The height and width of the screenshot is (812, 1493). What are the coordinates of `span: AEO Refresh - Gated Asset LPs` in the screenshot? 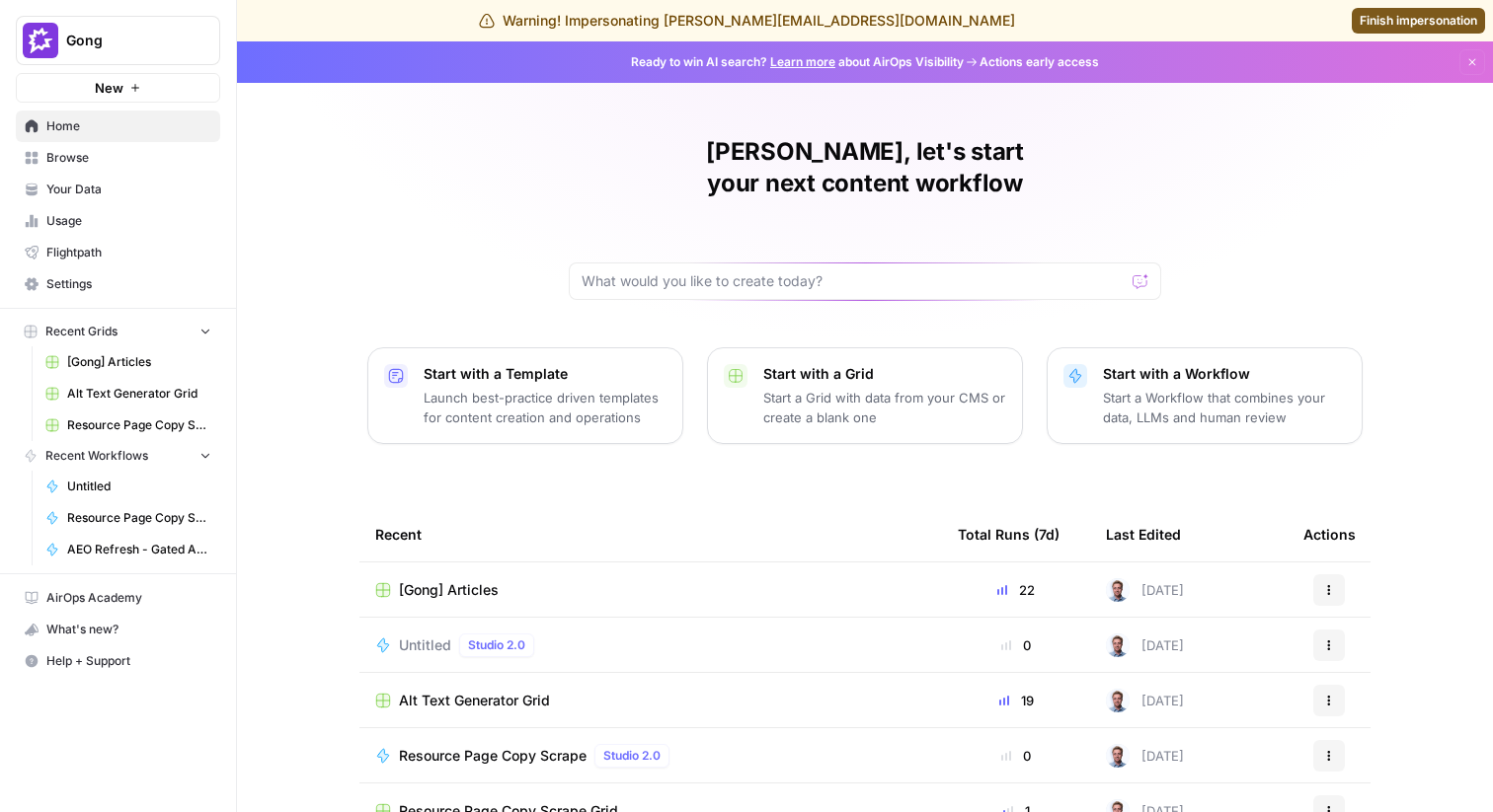 It's located at (140, 550).